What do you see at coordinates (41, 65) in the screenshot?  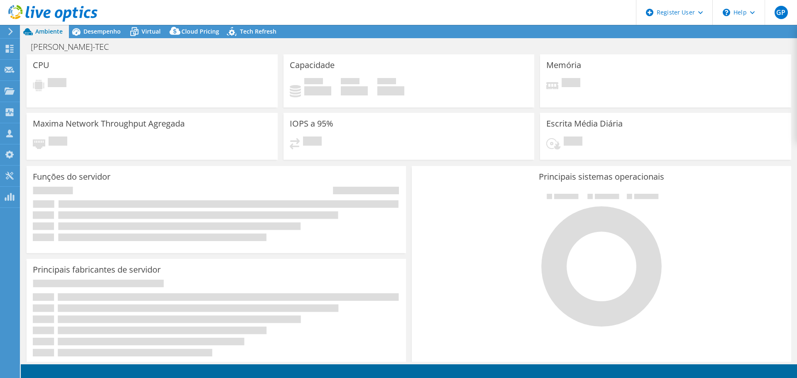 I see `h3: CPU` at bounding box center [41, 65].